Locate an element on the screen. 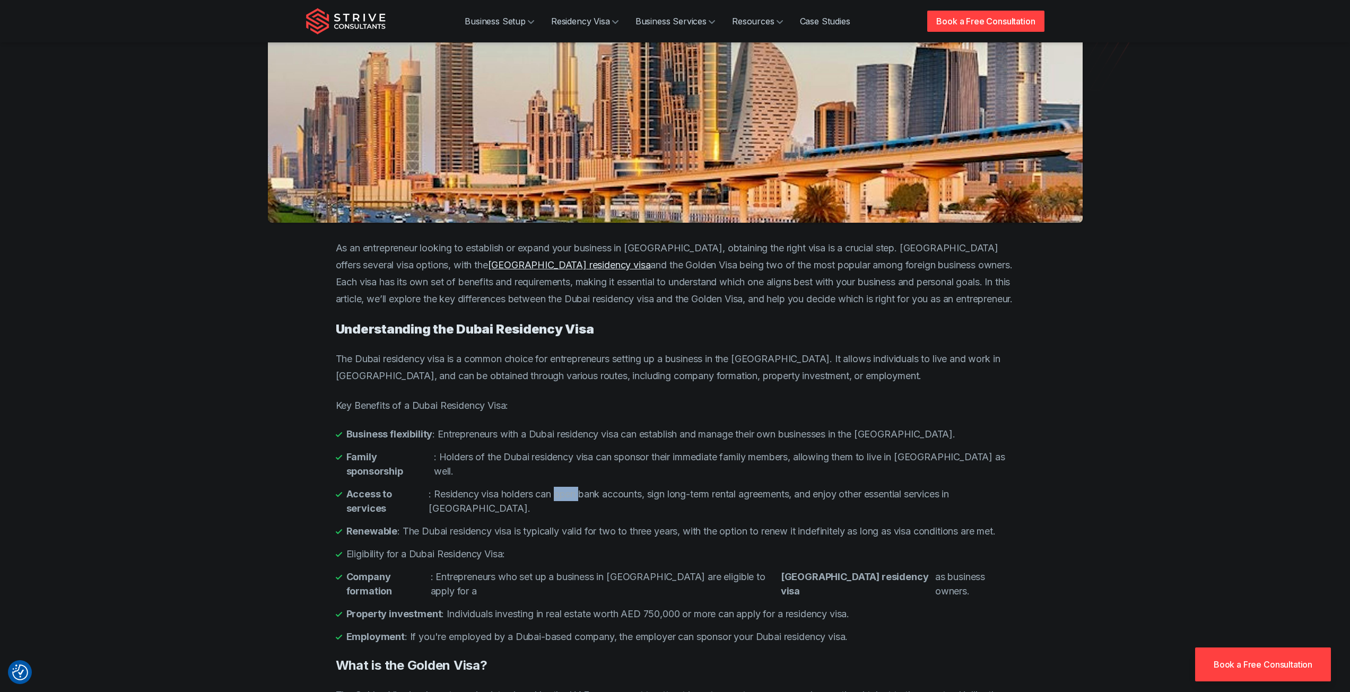 The height and width of the screenshot is (692, 1350). strong: Employment is located at coordinates (376, 637).